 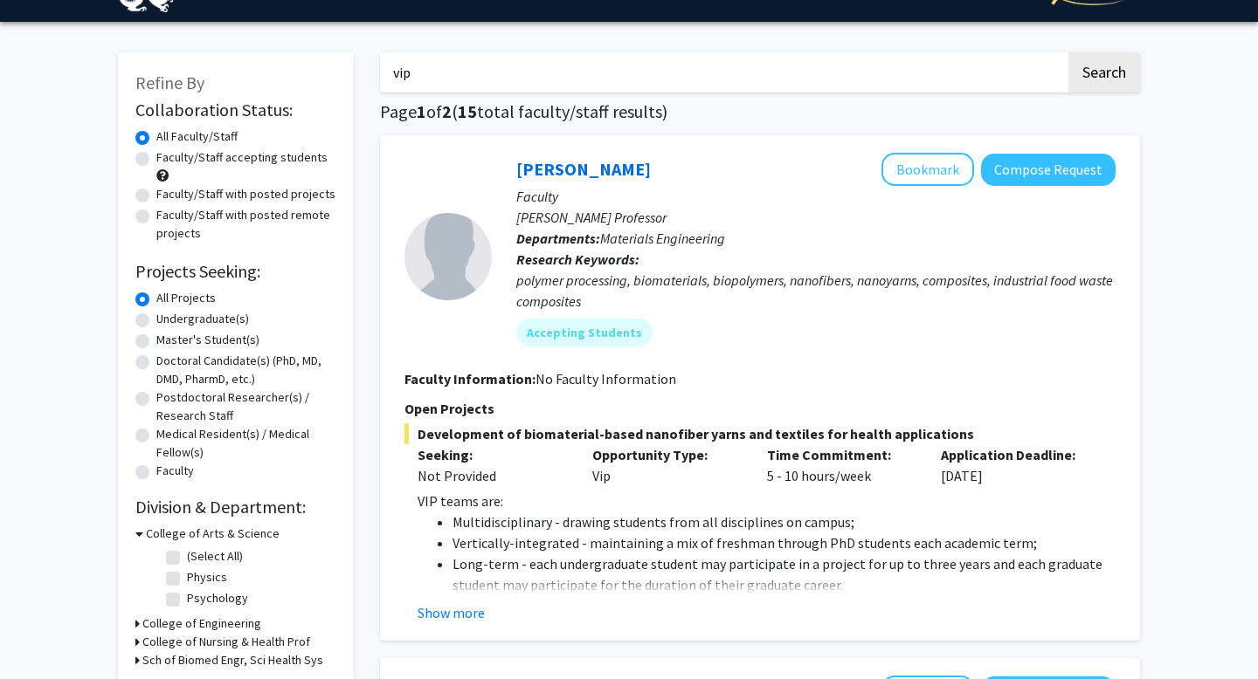 What do you see at coordinates (760, 434) in the screenshot?
I see `span: Development of biomaterial-based nanofiber yarns and textiles for health applications` at bounding box center [760, 434].